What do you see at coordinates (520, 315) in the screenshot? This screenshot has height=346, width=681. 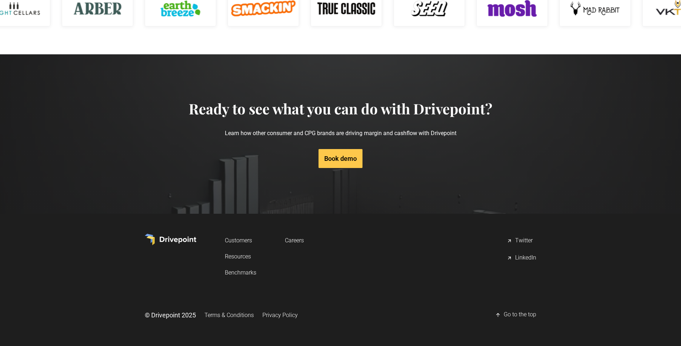 I see `div: Go to the top` at bounding box center [520, 315].